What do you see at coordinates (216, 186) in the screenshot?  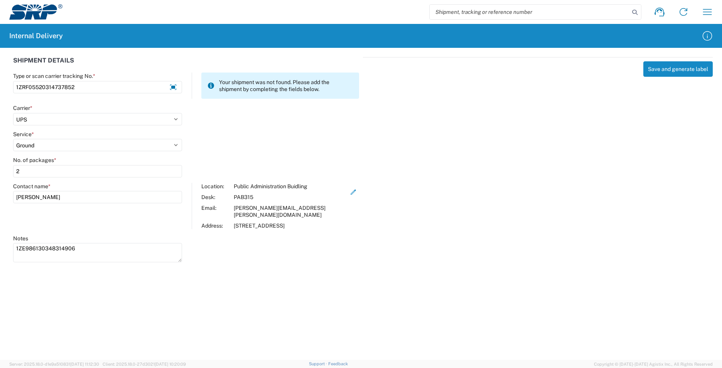 I see `div: Location:` at bounding box center [216, 186].